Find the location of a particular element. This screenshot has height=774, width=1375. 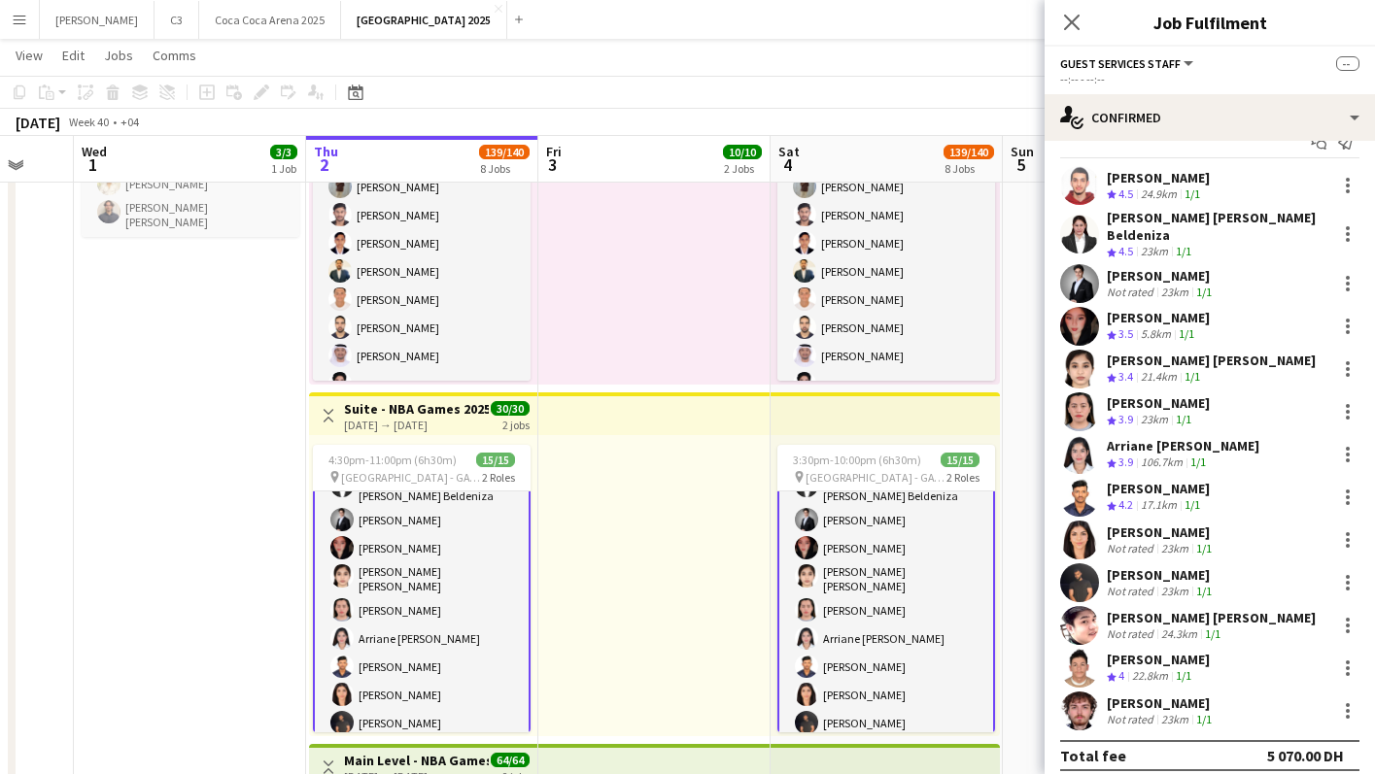

span: 3:30pm-10:00pm (6h30m) is located at coordinates (857, 460).